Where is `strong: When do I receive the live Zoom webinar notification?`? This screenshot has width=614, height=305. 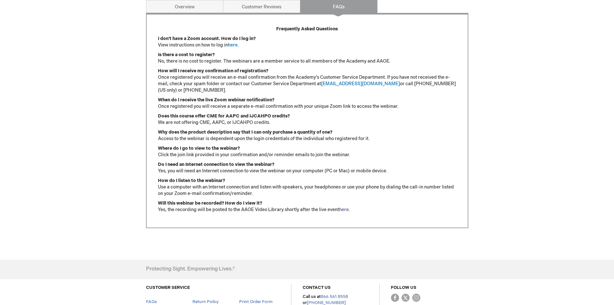
strong: When do I receive the live Zoom webinar notification? is located at coordinates (216, 100).